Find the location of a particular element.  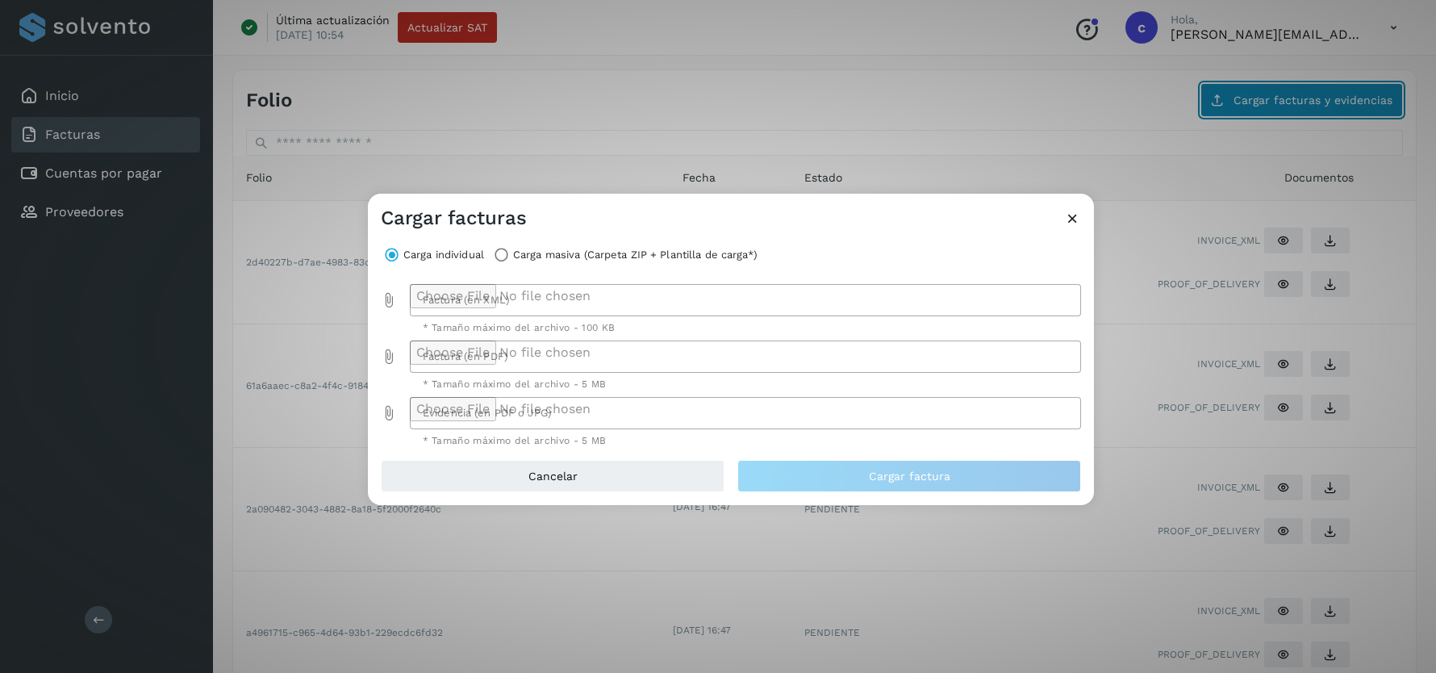

span: Cancelar is located at coordinates (553, 476).